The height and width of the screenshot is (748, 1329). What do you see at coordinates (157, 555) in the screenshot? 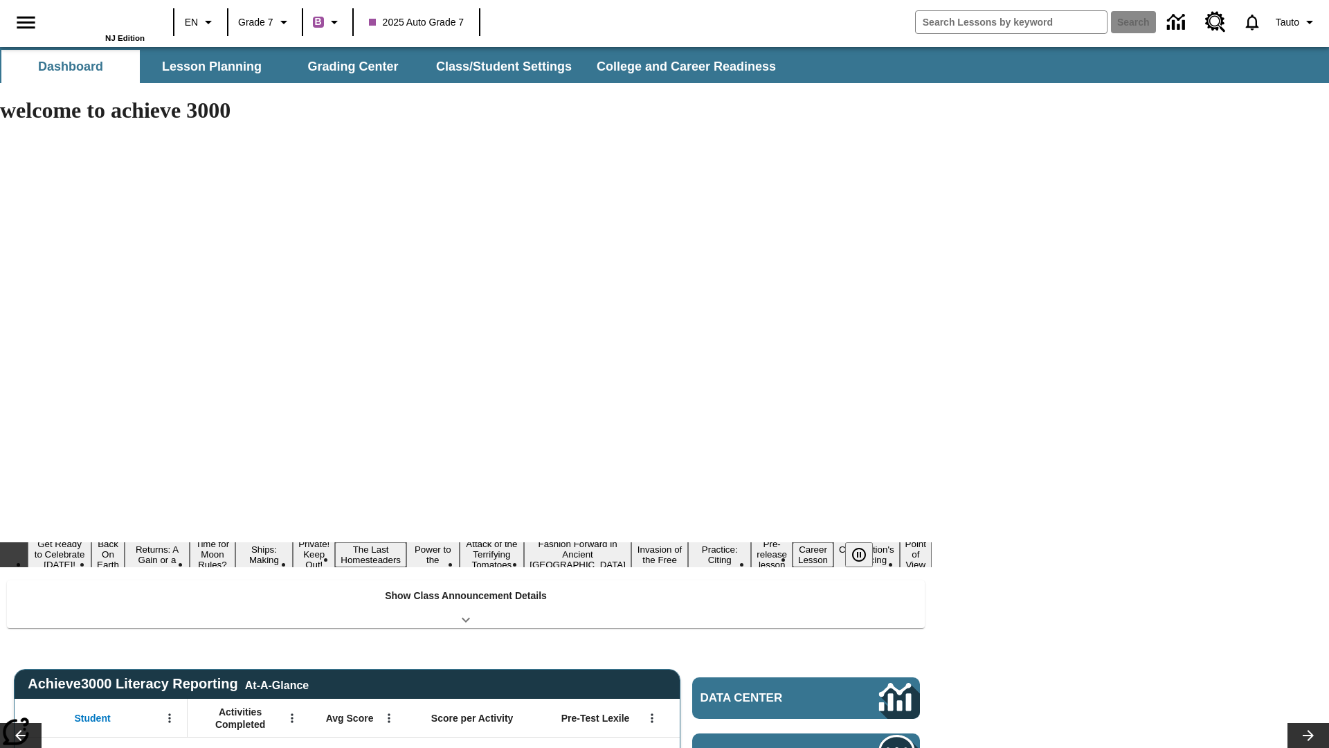
I see `button: Slide 3 Free Returns: A Gain or a Drain?` at bounding box center [157, 555].